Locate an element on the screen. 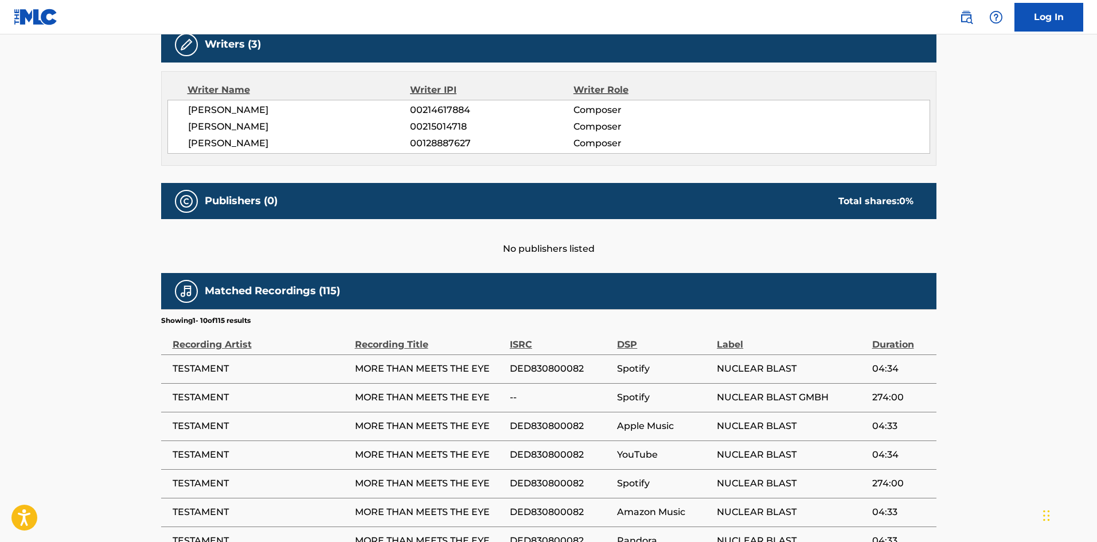  span: Apple Music is located at coordinates (664, 426).